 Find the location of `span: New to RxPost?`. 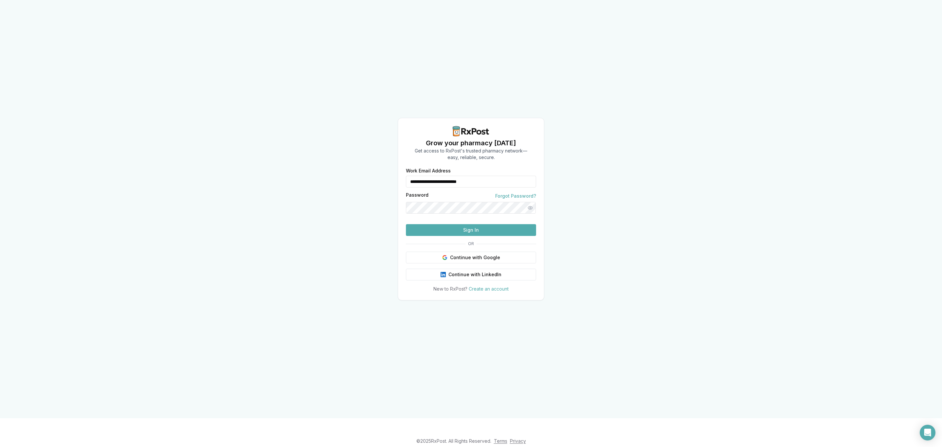

span: New to RxPost? is located at coordinates (450, 288).